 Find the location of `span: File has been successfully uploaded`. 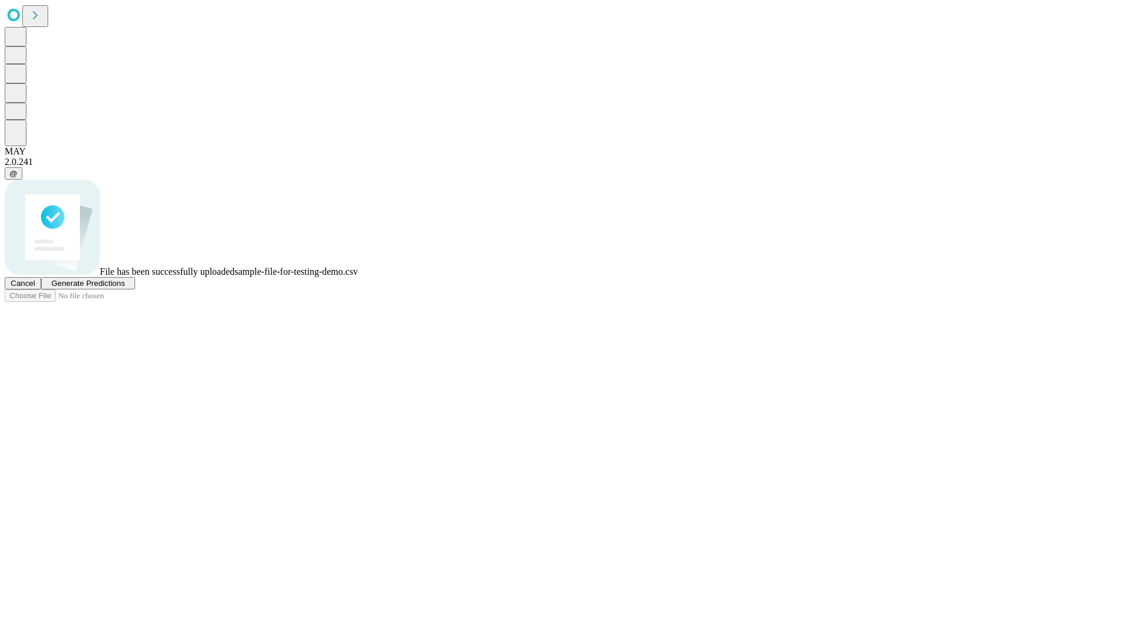

span: File has been successfully uploaded is located at coordinates (167, 271).